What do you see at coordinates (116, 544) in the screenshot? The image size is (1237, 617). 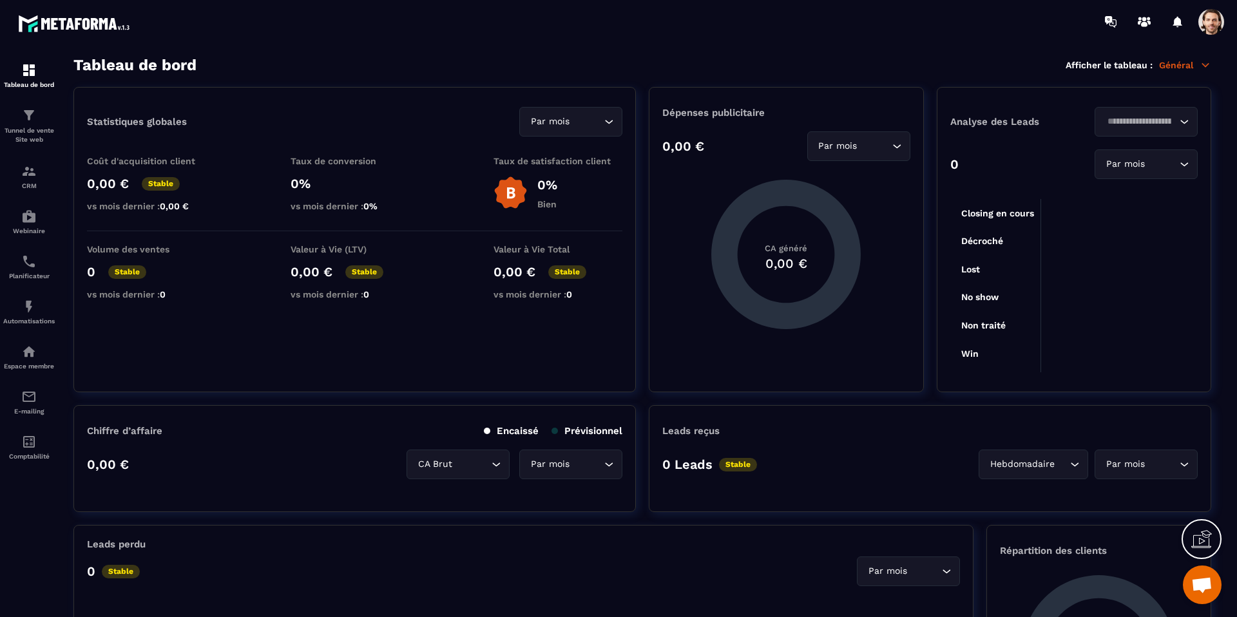 I see `p: Leads perdu` at bounding box center [116, 544].